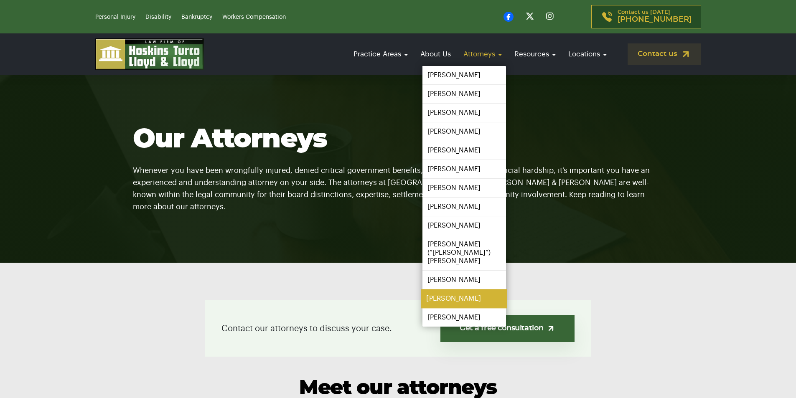 The image size is (796, 398). I want to click on a: Practice Areas, so click(380, 54).